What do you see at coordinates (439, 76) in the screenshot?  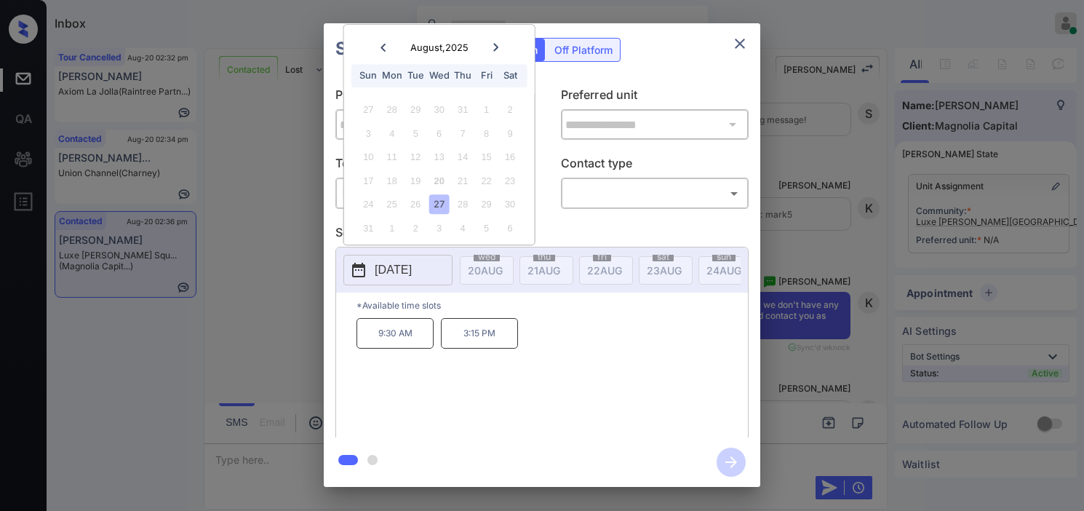 I see `div: Wed` at bounding box center [439, 76].